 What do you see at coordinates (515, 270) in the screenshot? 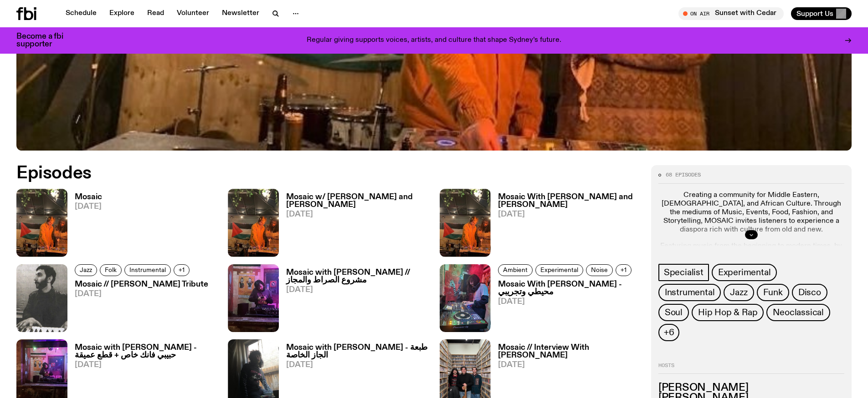
I see `span: Ambient` at bounding box center [515, 270].